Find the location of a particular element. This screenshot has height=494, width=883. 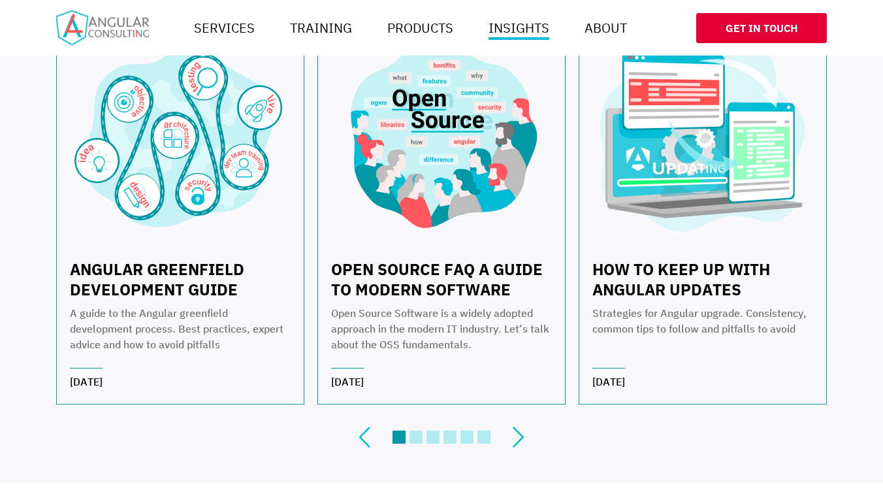

a: How to keep up with Angular updates is located at coordinates (681, 279).